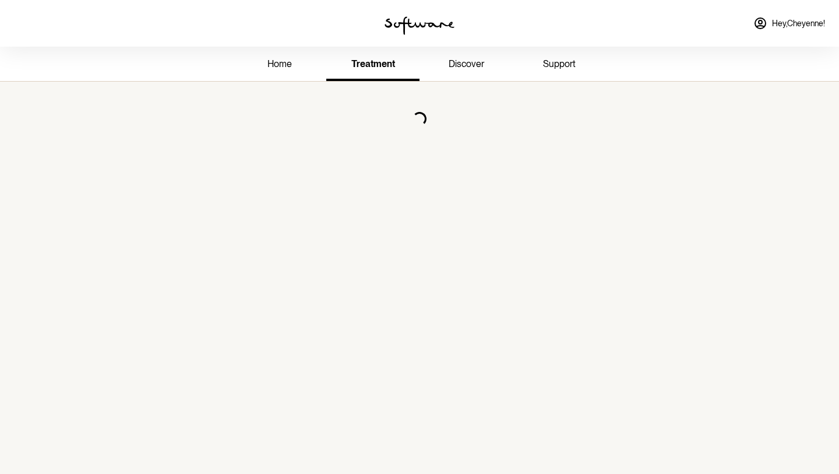 The width and height of the screenshot is (839, 474). I want to click on span: home, so click(280, 63).